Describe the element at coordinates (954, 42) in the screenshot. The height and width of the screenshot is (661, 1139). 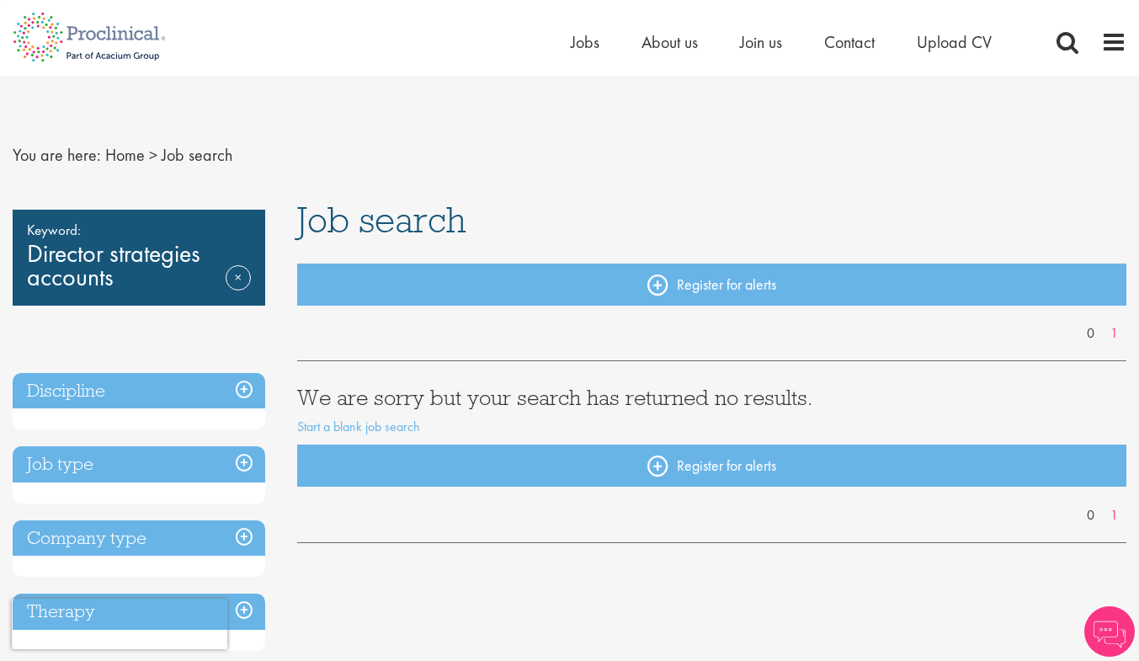
I see `a: Upload CV` at that location.